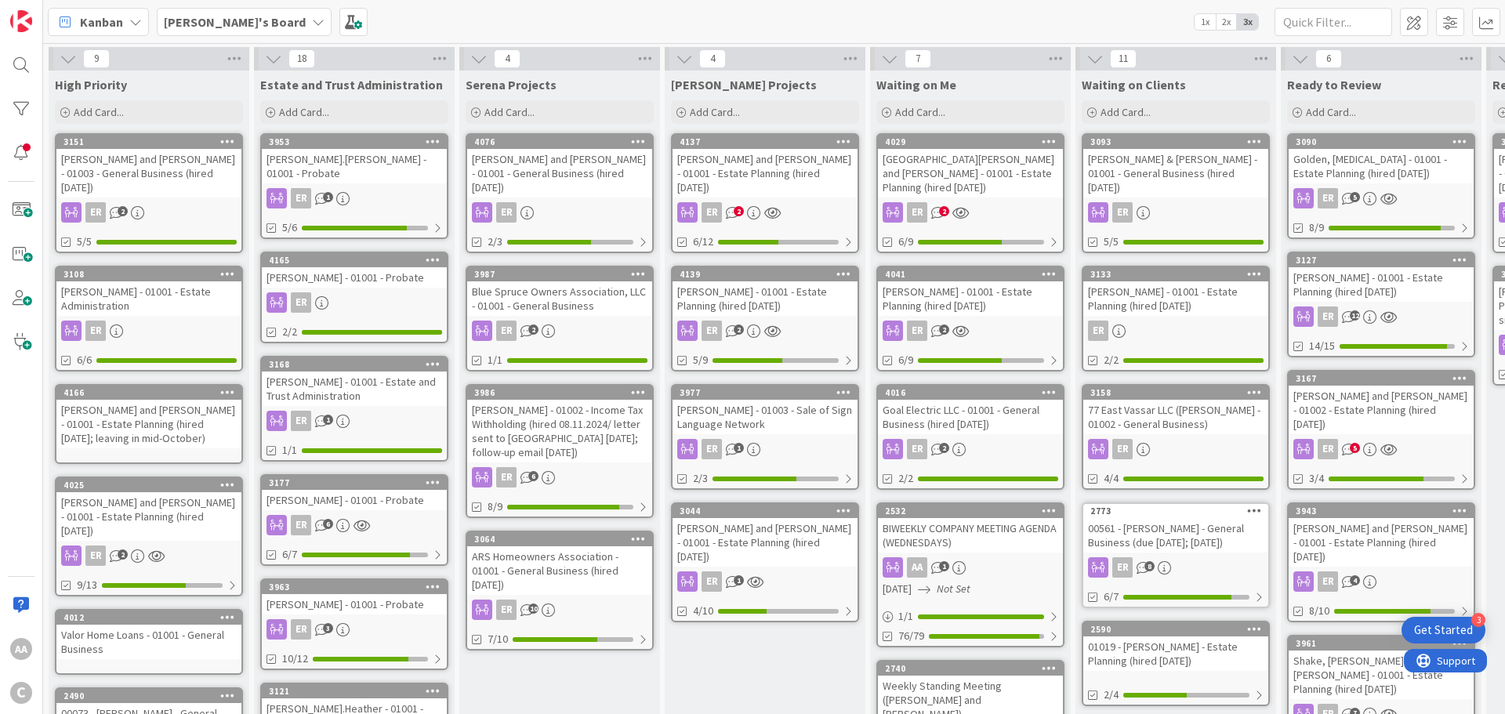 The width and height of the screenshot is (1505, 714). I want to click on span: 3x, so click(1247, 22).